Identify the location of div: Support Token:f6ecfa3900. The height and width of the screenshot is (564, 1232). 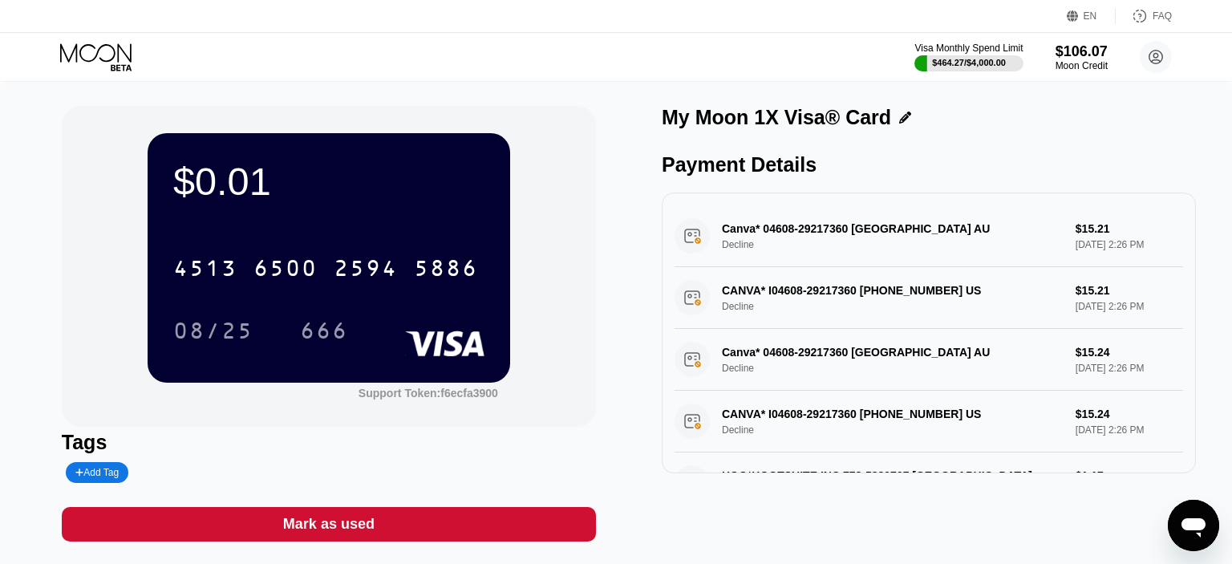
(428, 393).